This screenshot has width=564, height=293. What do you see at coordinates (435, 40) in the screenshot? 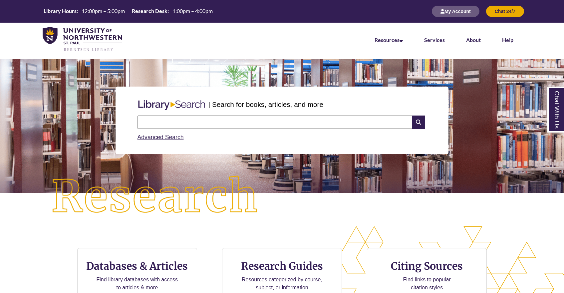
I see `a: Services` at bounding box center [435, 40].